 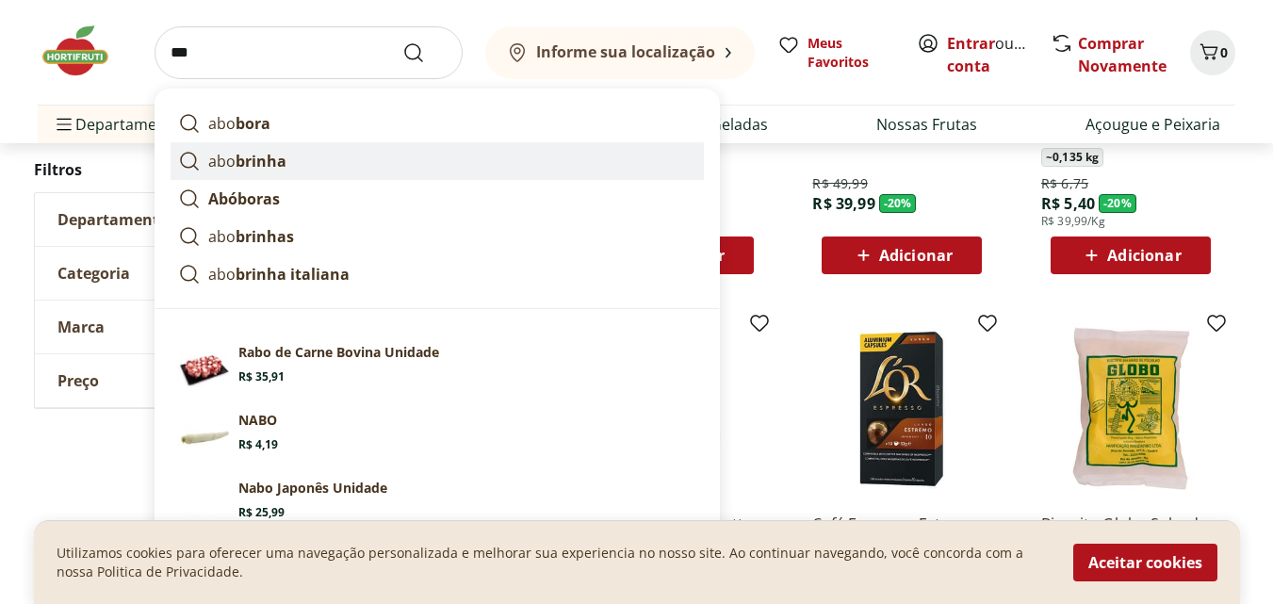 I want to click on p: Nabo Japonês Unidade, so click(x=313, y=488).